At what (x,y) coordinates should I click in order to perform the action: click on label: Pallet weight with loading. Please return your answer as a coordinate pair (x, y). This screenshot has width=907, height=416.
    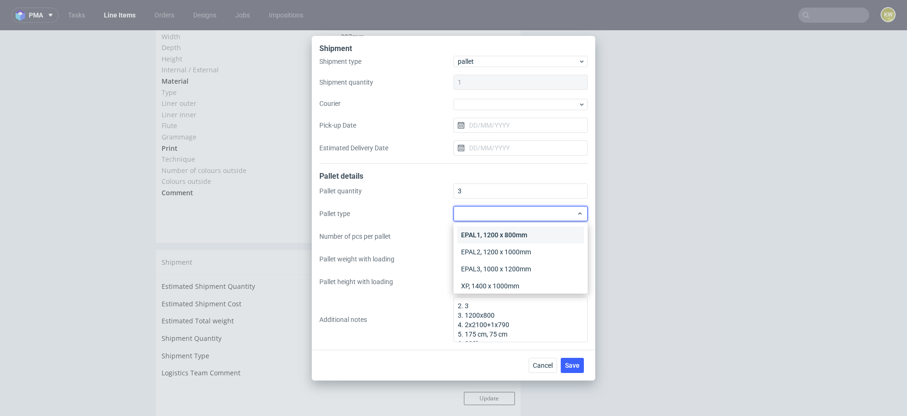
    Looking at the image, I should click on (386, 259).